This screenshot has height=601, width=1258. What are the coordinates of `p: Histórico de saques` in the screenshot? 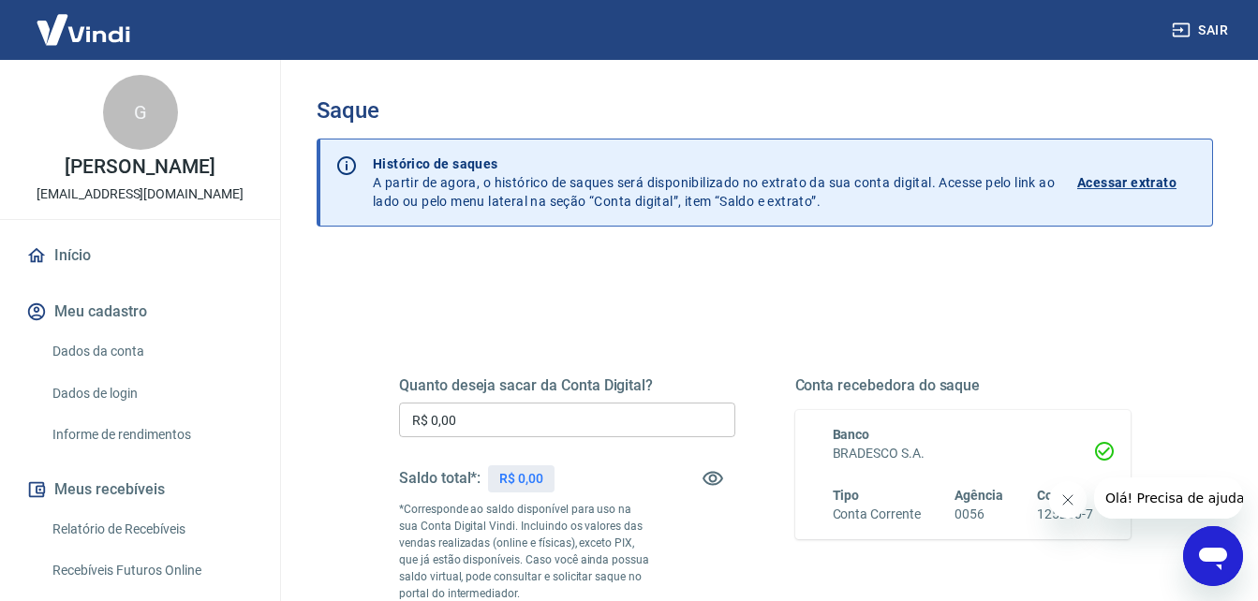 It's located at (714, 164).